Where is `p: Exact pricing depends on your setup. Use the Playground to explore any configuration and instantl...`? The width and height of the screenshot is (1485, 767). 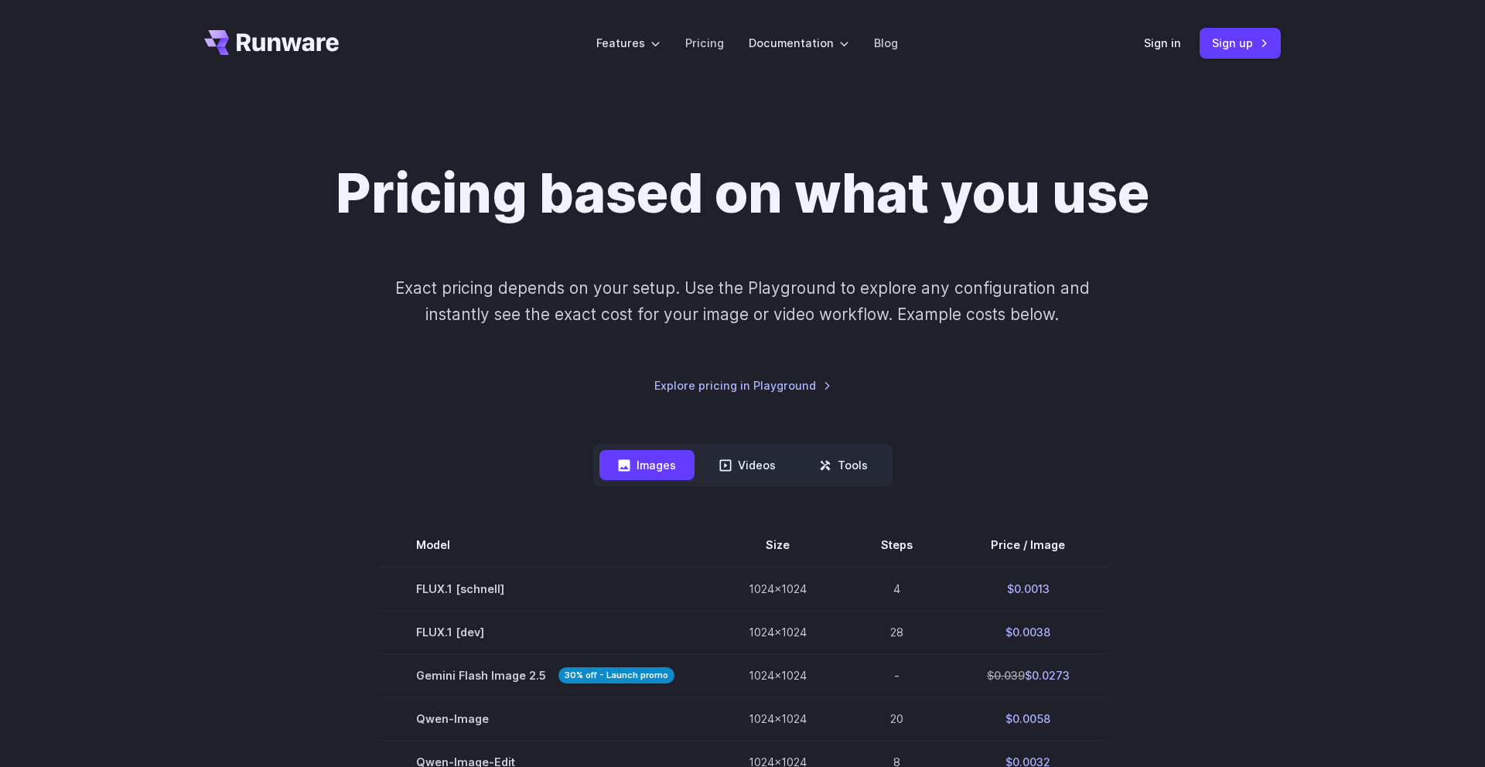 p: Exact pricing depends on your setup. Use the Playground to explore any configuration and instantl... is located at coordinates (742, 301).